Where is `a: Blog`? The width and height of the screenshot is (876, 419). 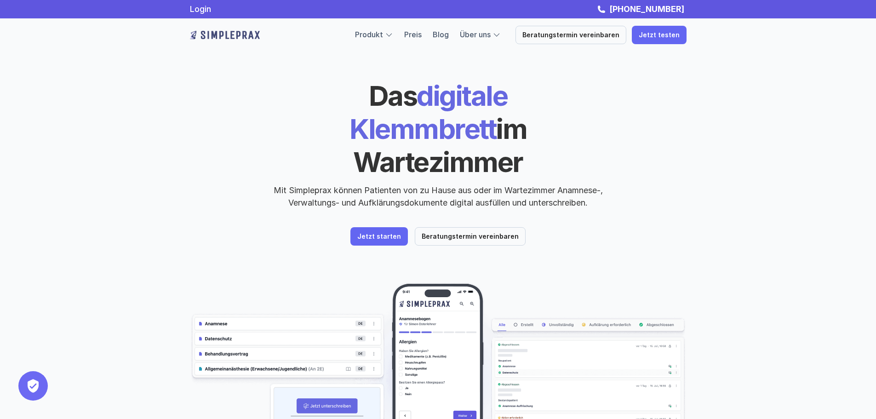
a: Blog is located at coordinates (441, 34).